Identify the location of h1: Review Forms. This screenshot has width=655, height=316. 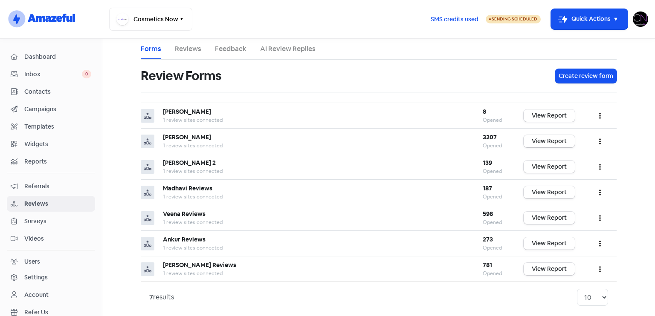
(181, 76).